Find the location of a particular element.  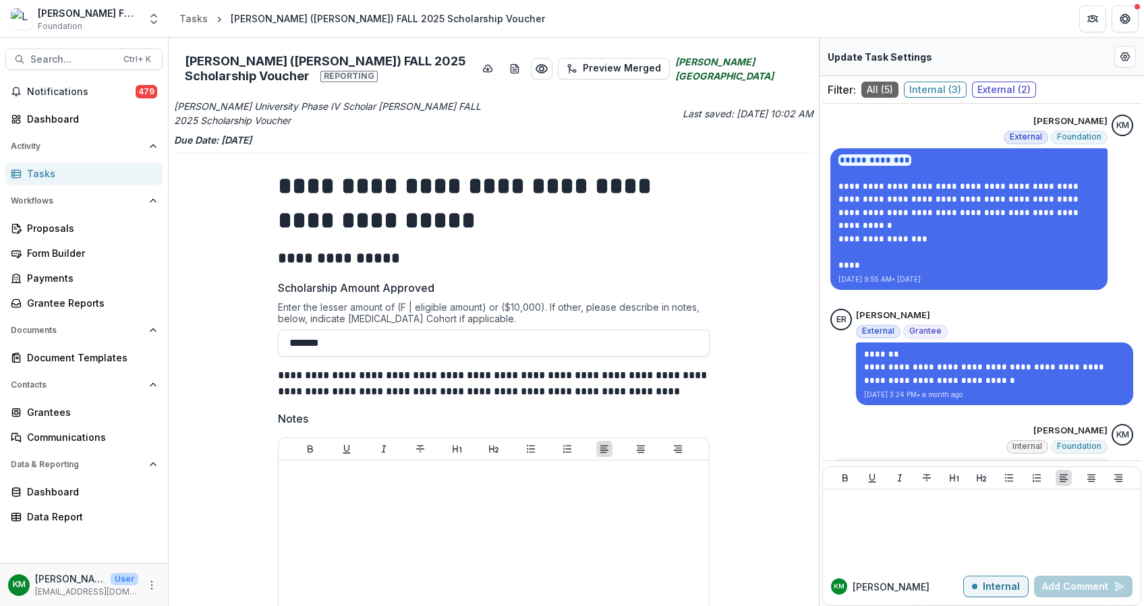

span: 479 is located at coordinates (146, 92).